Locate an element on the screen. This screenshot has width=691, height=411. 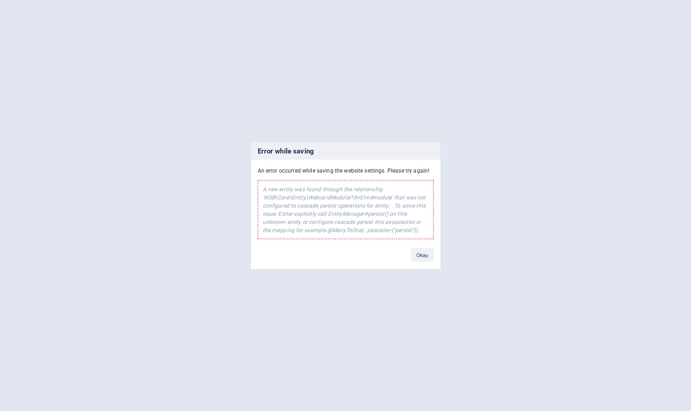
button: Okay is located at coordinates (422, 254).